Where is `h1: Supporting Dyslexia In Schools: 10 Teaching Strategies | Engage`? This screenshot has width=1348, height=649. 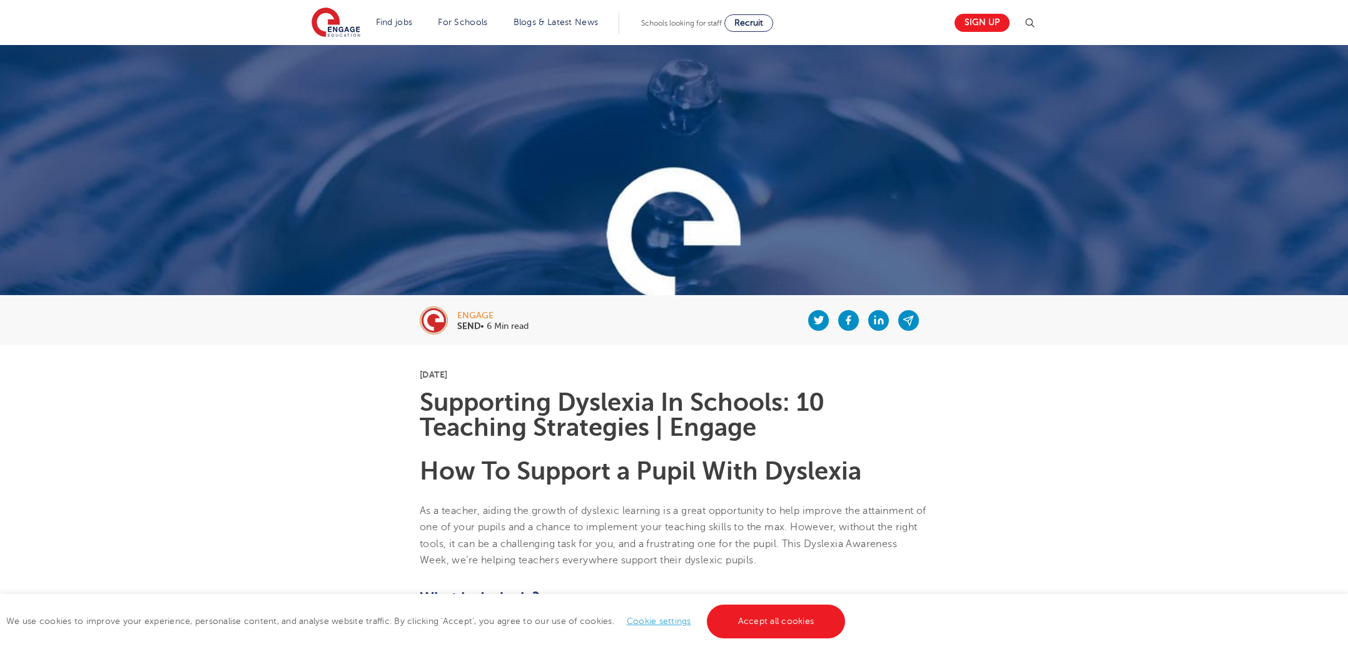 h1: Supporting Dyslexia In Schools: 10 Teaching Strategies | Engage is located at coordinates (674, 415).